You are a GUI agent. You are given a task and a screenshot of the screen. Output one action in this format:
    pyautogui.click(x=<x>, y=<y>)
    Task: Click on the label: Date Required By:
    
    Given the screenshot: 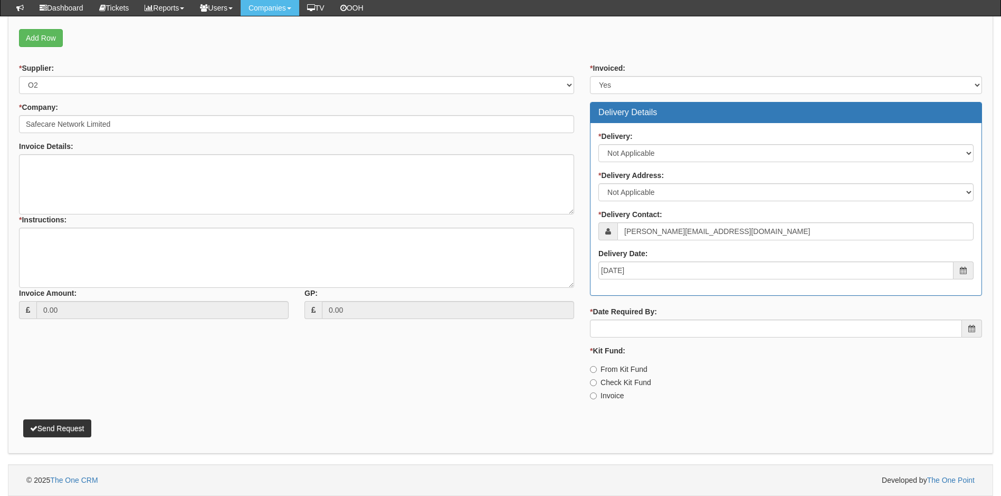 What is the action you would take?
    pyautogui.click(x=623, y=311)
    